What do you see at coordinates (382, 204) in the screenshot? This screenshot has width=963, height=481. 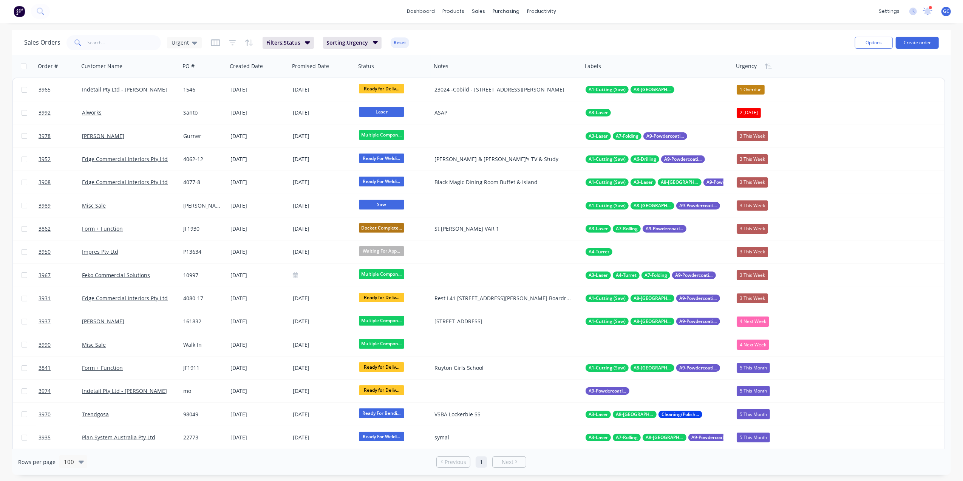 I see `span: Saw` at bounding box center [382, 204].